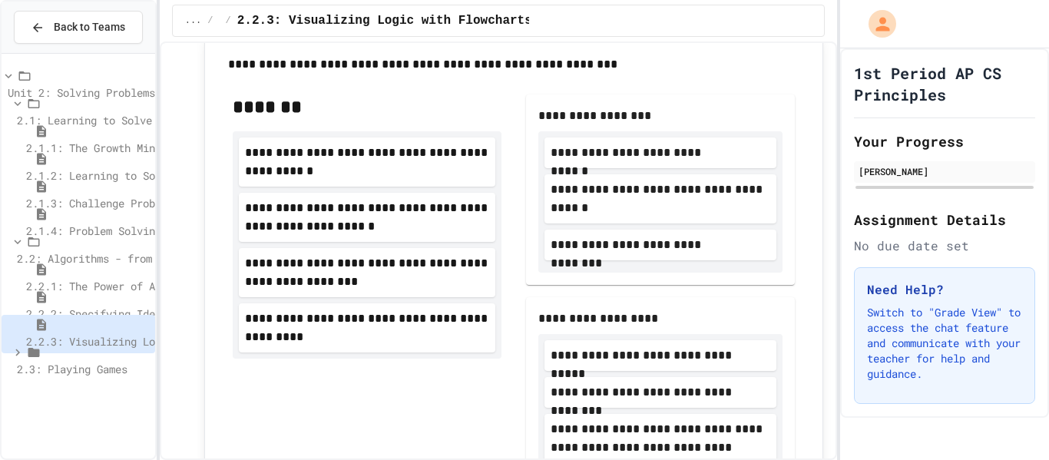  Describe the element at coordinates (944, 141) in the screenshot. I see `h2: Your Progress` at that location.